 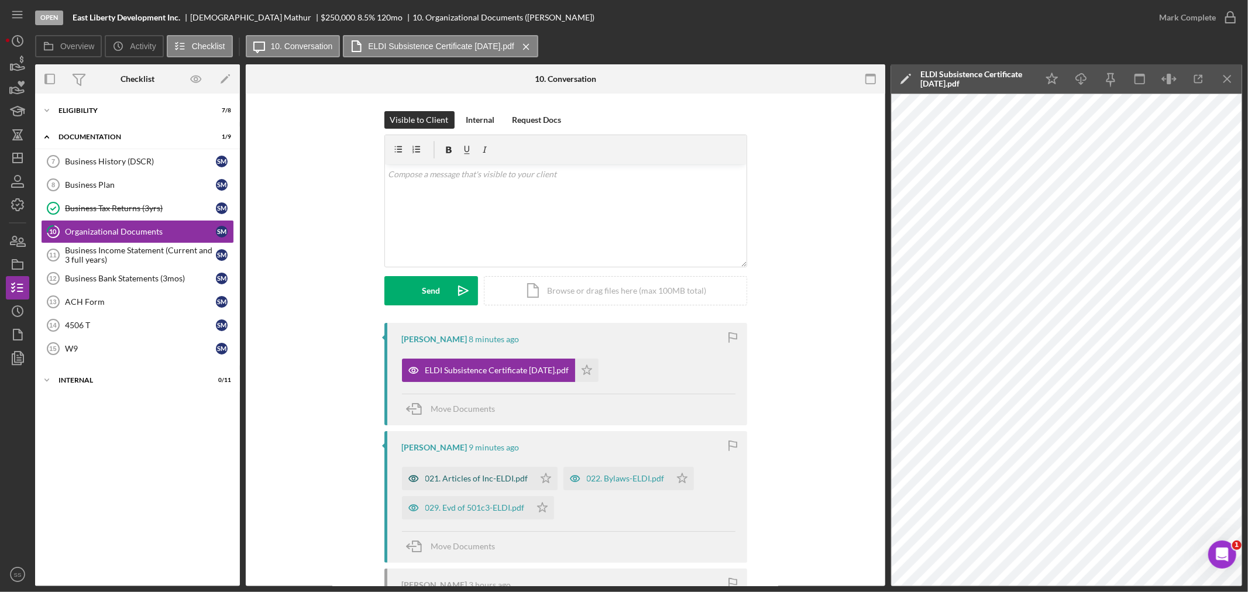 What do you see at coordinates (68, 46) in the screenshot?
I see `button: Overview` at bounding box center [68, 46].